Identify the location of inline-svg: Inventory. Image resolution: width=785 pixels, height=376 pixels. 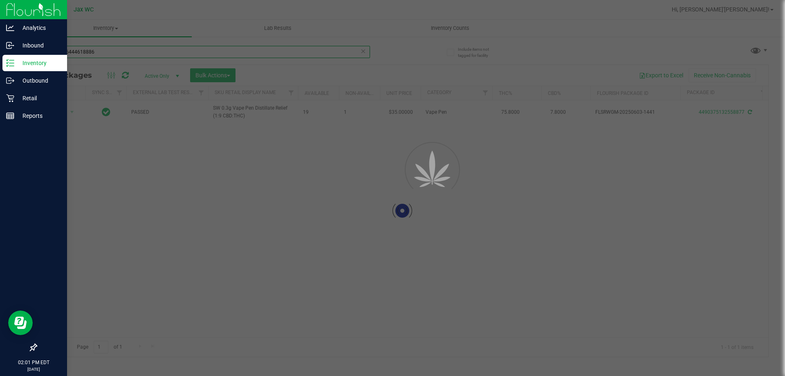
(10, 63).